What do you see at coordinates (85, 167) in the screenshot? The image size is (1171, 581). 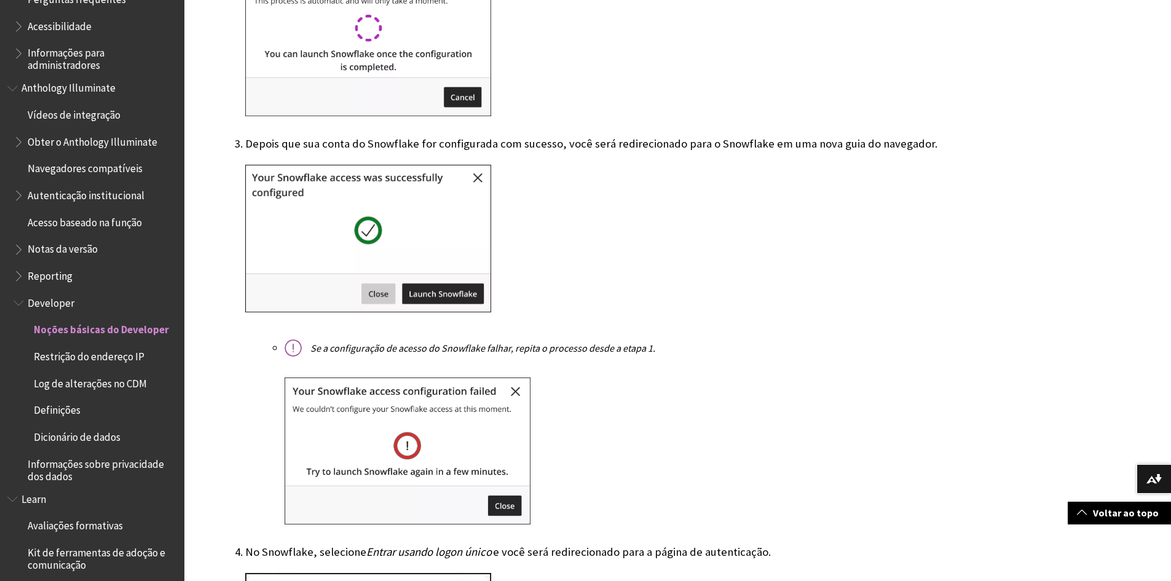 I see `span: Navegadores compatíveis` at bounding box center [85, 167].